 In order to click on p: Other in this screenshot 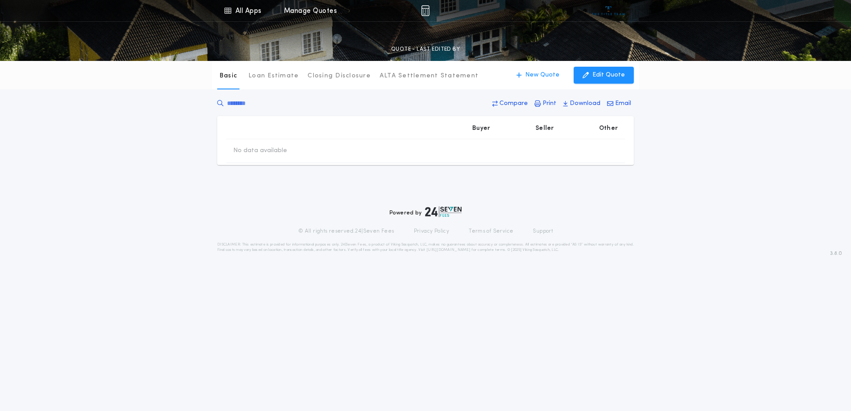, I will do `click(608, 129)`.